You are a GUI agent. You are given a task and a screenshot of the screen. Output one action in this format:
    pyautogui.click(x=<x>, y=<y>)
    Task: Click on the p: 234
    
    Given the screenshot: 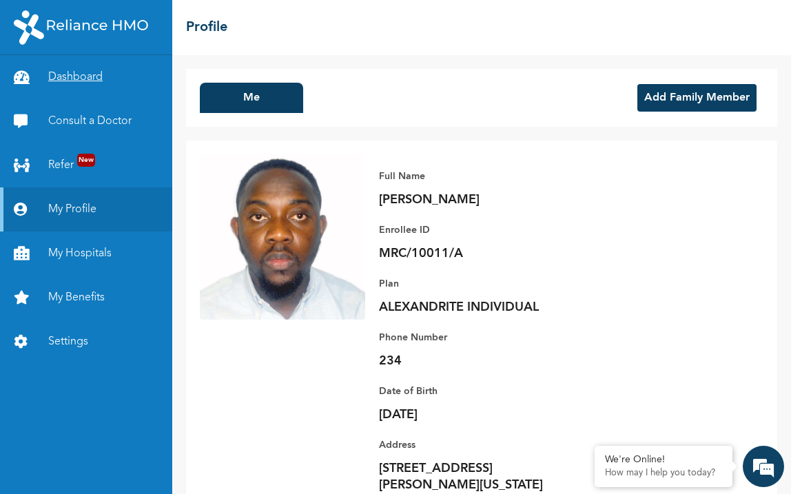 What is the action you would take?
    pyautogui.click(x=476, y=361)
    